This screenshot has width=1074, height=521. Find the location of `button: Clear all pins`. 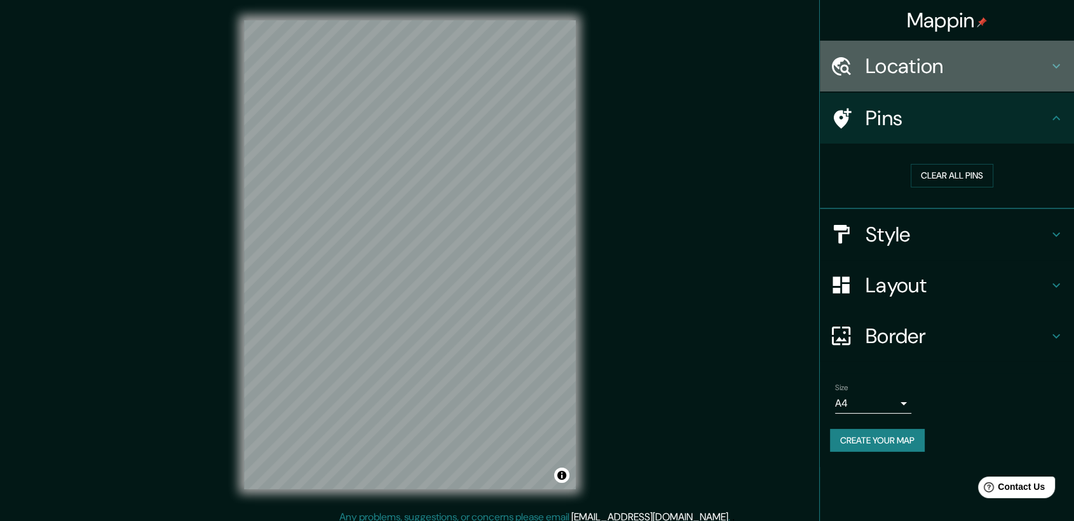

button: Clear all pins is located at coordinates (952, 175).